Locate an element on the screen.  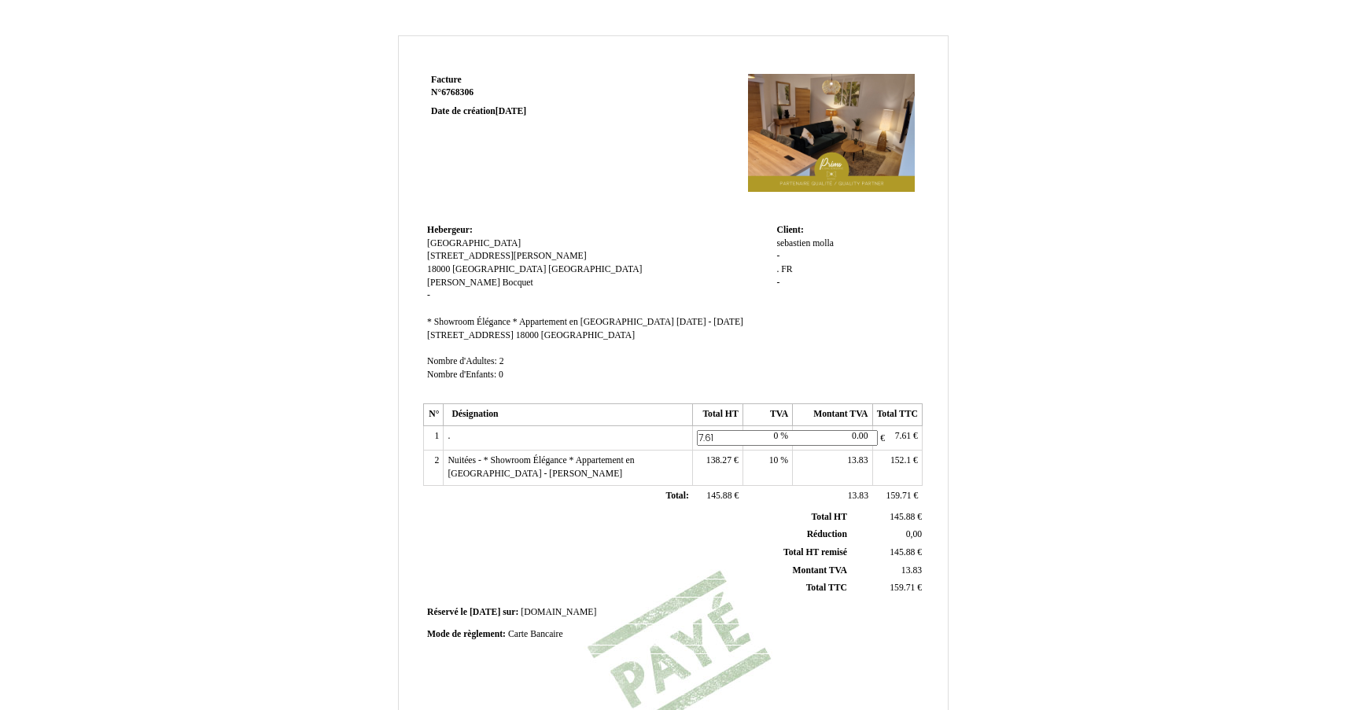
span: sebastien is located at coordinates (793, 243).